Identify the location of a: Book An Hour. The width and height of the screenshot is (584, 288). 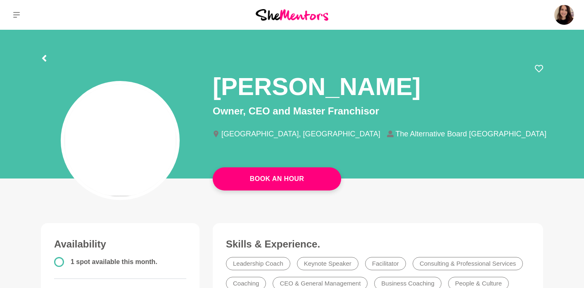
(277, 179).